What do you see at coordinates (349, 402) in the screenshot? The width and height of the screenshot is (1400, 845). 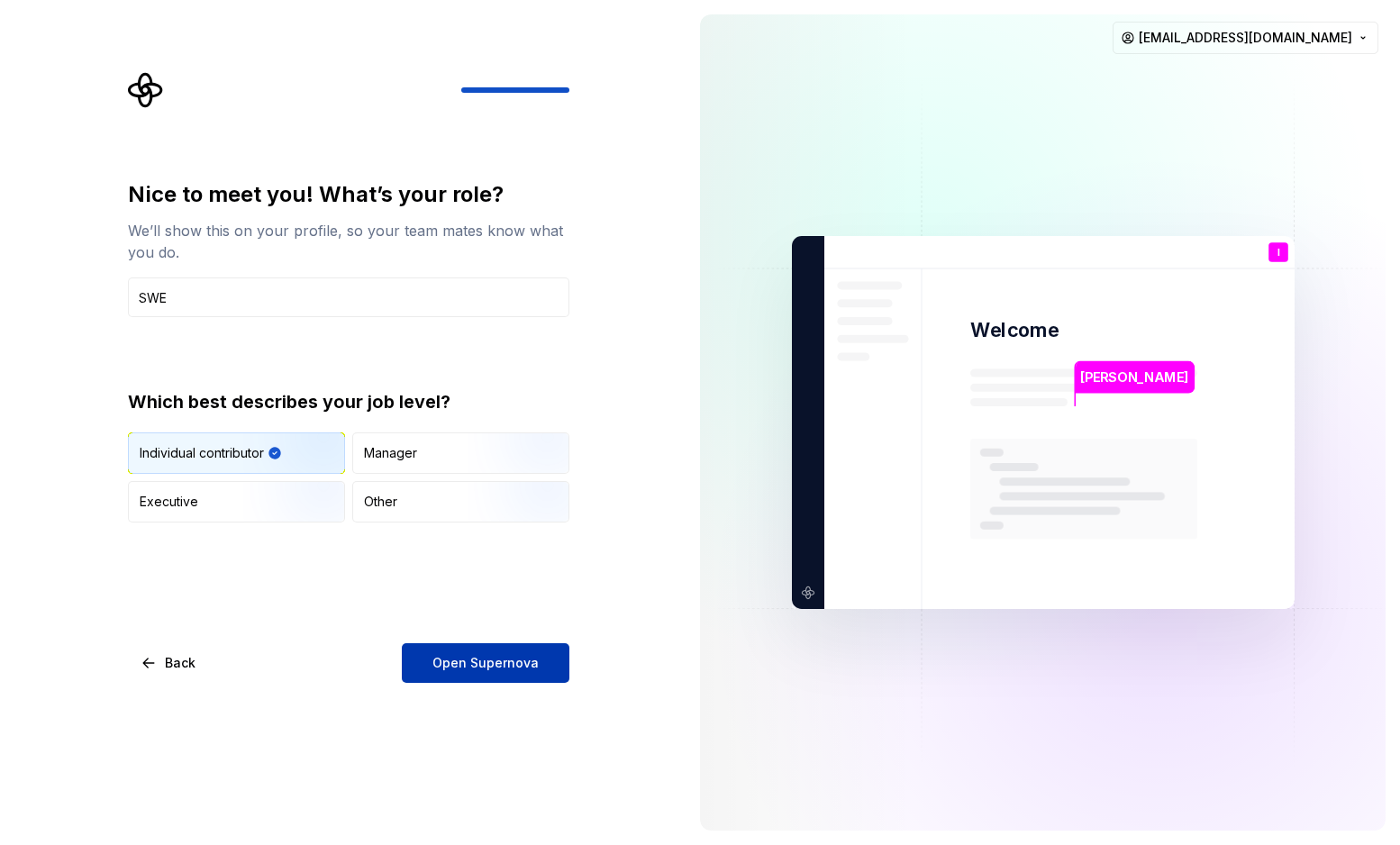 I see `div: Which best describes your job level?` at bounding box center [349, 402].